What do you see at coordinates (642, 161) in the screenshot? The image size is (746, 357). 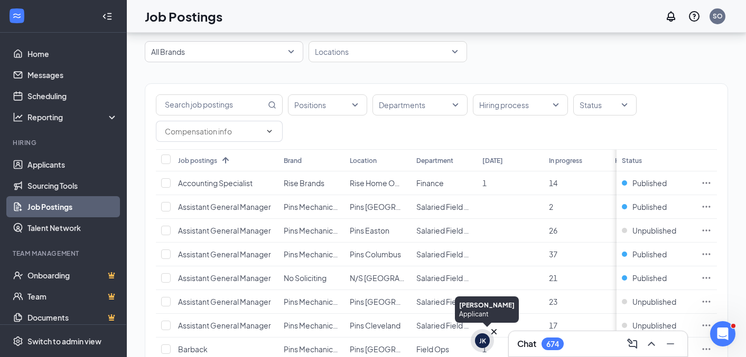 I see `th: Hired` at bounding box center [642, 161].